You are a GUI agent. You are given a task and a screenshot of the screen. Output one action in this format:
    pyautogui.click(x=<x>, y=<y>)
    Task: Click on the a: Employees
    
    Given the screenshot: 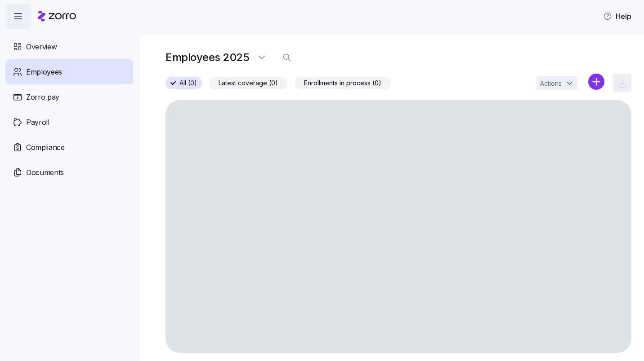 What is the action you would take?
    pyautogui.click(x=69, y=72)
    